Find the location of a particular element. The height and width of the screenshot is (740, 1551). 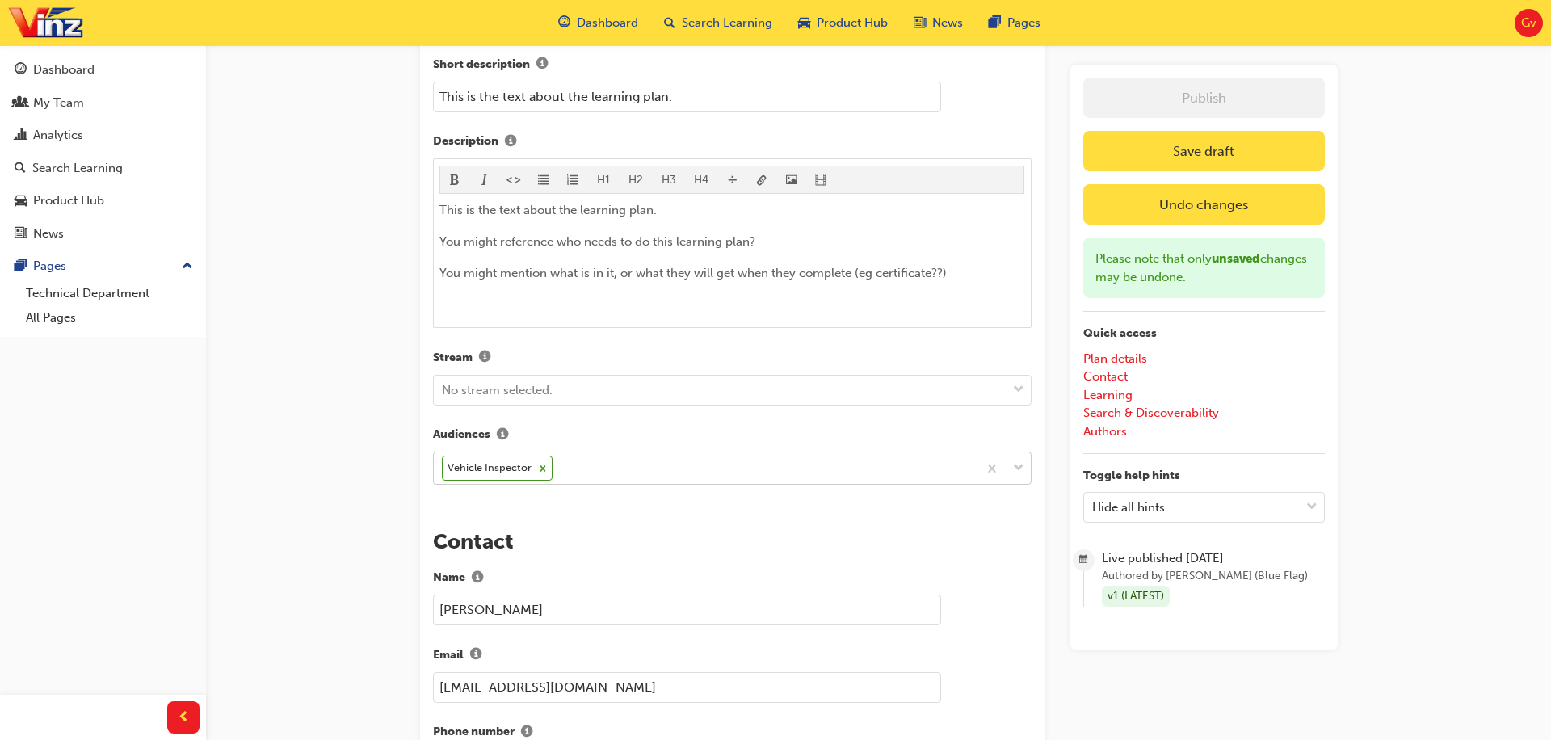

button: Gv is located at coordinates (1529, 23).